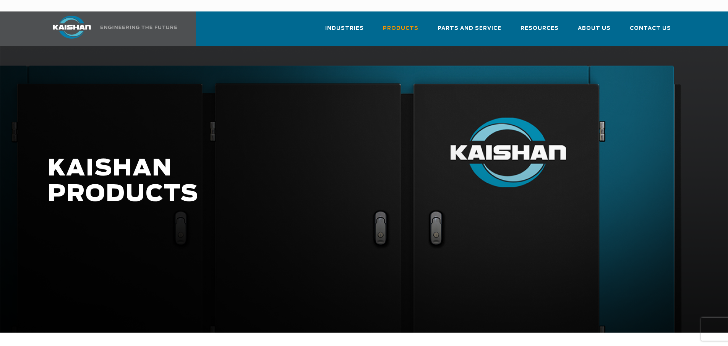 This screenshot has width=728, height=346. Describe the element at coordinates (540, 31) in the screenshot. I see `a: Resources` at that location.